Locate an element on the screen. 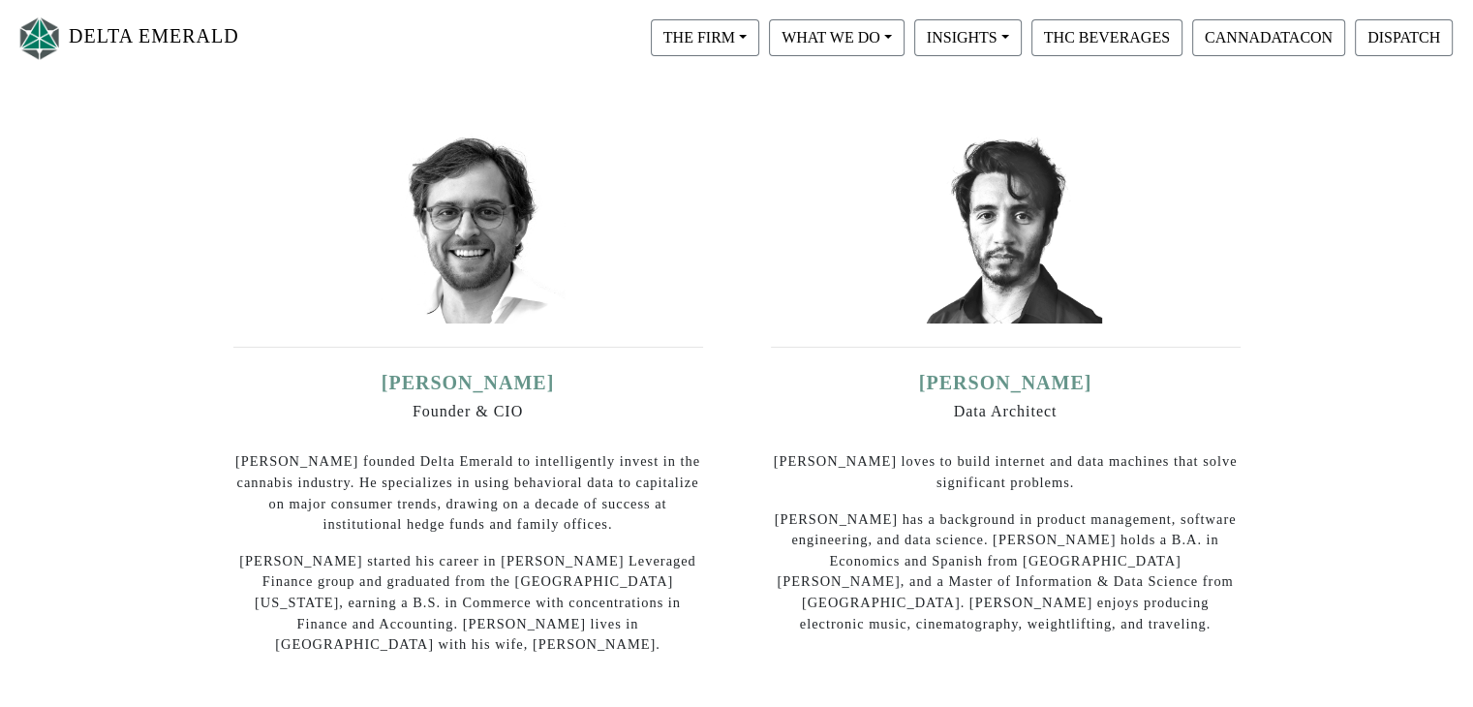 This screenshot has height=707, width=1473. button: THC BEVERAGES is located at coordinates (1107, 38).